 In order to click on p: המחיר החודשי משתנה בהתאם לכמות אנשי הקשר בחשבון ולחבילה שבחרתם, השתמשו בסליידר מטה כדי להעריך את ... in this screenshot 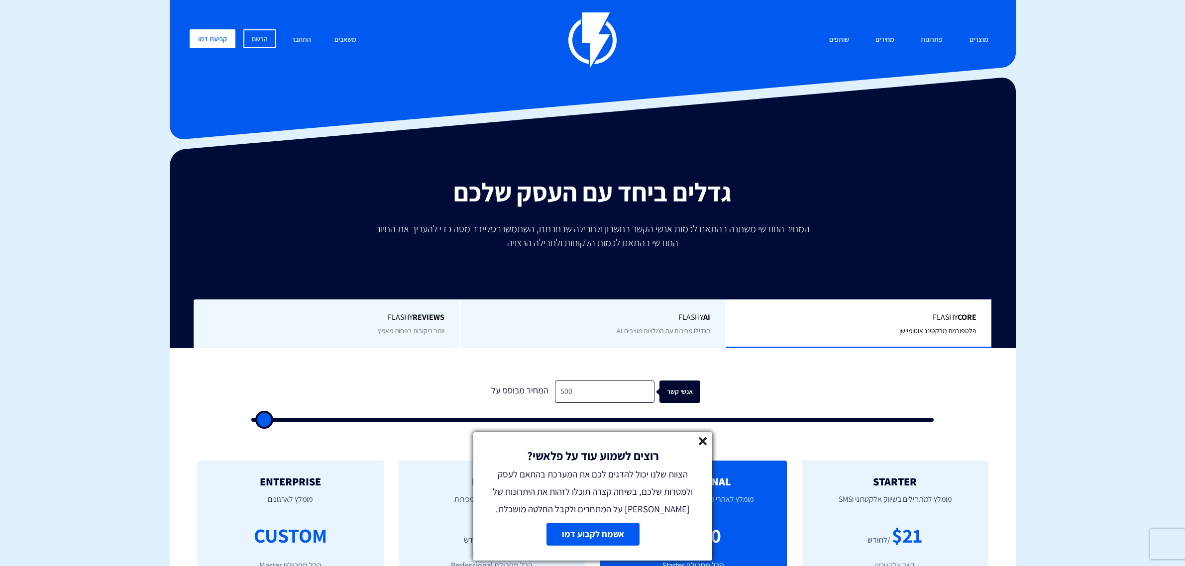, I will do `click(593, 236)`.